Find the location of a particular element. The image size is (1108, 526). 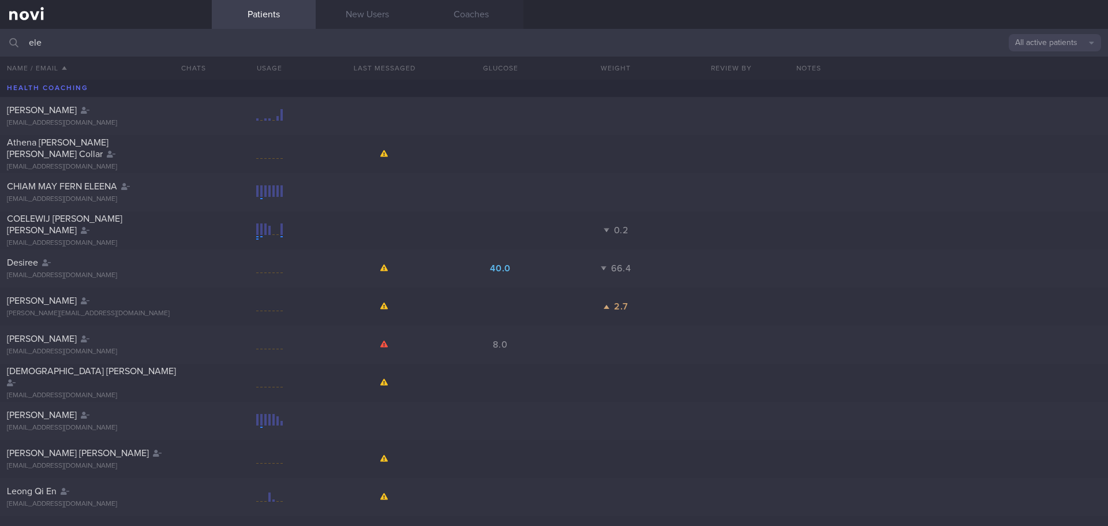

button: Chats is located at coordinates (189, 68).